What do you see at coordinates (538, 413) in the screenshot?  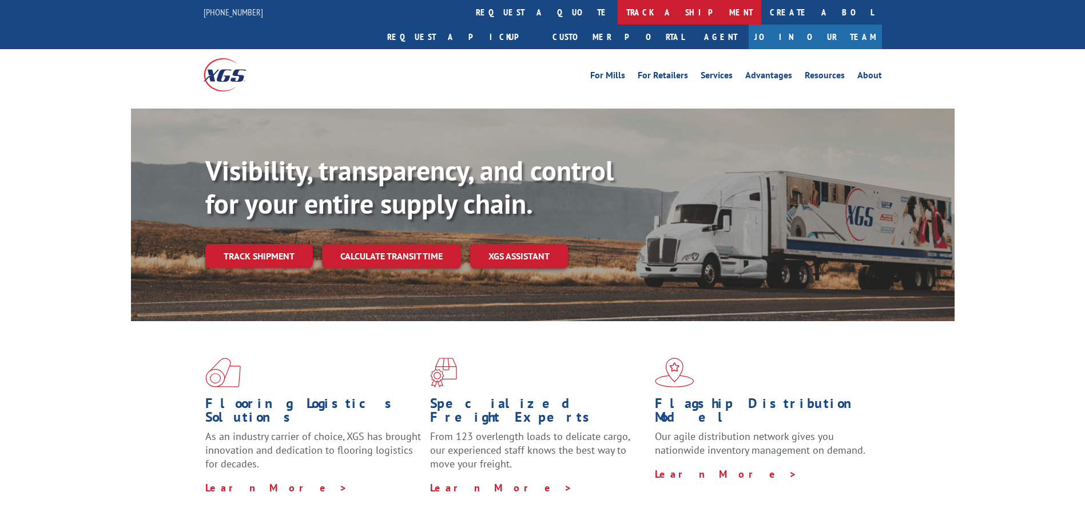 I see `h1: Specialized Freight Experts` at bounding box center [538, 413].